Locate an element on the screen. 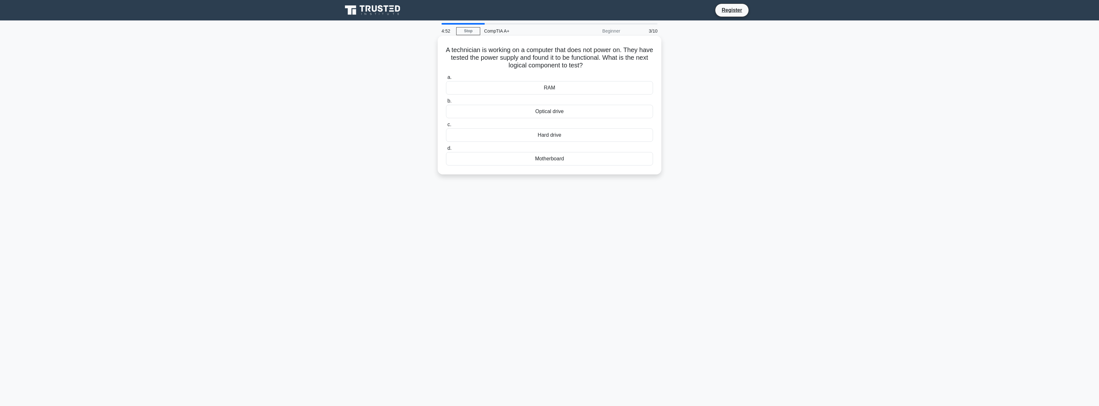  h5: A technician is working on a computer that does not power on. They have tested the power supply a... is located at coordinates (549, 58).